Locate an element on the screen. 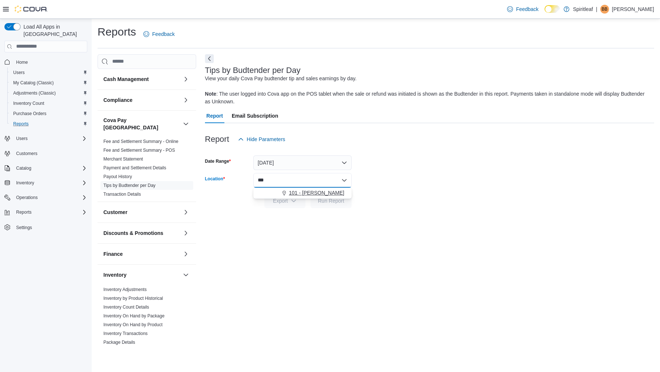  span: Dark Mode is located at coordinates (545, 13).